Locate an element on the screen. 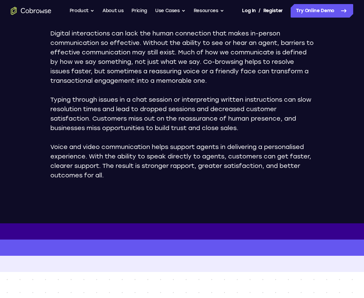 This screenshot has height=298, width=364. button: Use Cases is located at coordinates (170, 11).